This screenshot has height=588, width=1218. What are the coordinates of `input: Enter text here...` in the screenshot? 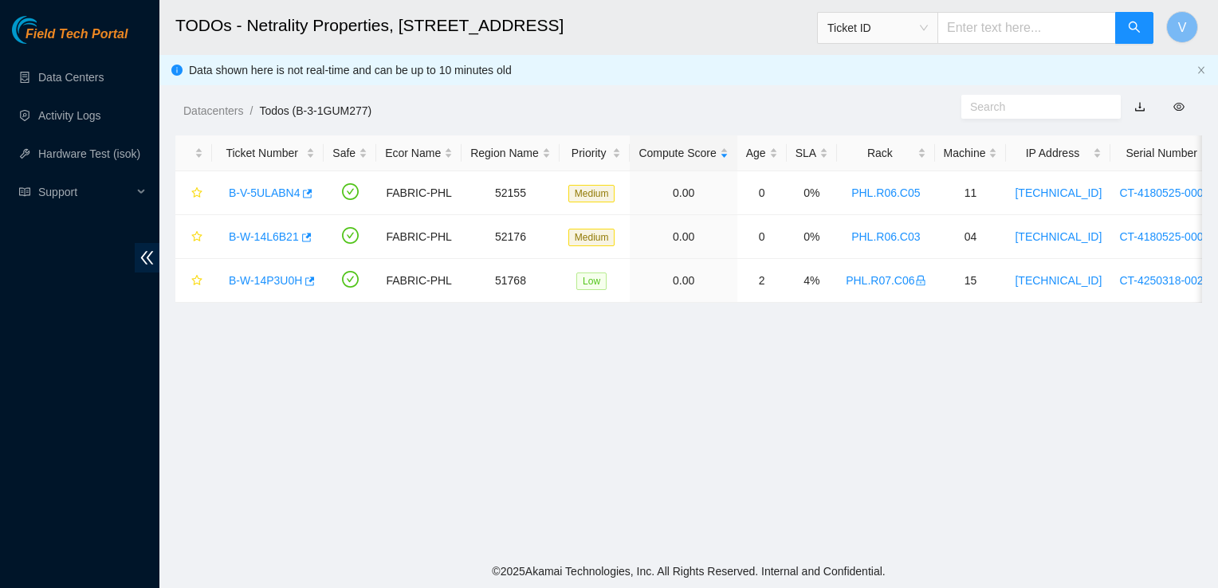 It's located at (1027, 28).